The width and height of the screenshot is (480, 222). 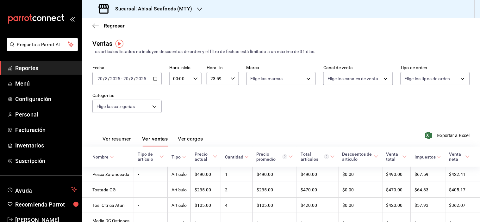 What do you see at coordinates (46, 205) in the screenshot?
I see `span: Recomienda Parrot` at bounding box center [46, 205].